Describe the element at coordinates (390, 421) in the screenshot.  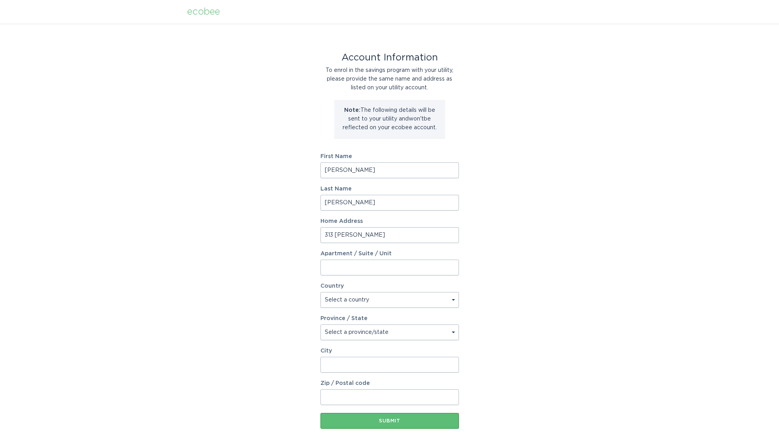
I see `div: Submit` at that location.